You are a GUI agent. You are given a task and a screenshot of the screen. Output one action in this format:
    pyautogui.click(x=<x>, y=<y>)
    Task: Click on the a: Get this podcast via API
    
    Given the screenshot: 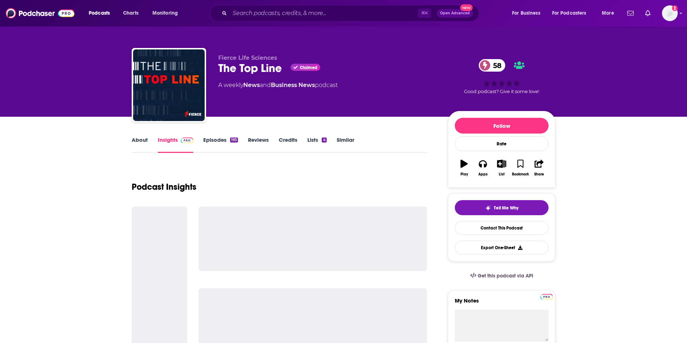 What is the action you would take?
    pyautogui.click(x=501, y=275)
    